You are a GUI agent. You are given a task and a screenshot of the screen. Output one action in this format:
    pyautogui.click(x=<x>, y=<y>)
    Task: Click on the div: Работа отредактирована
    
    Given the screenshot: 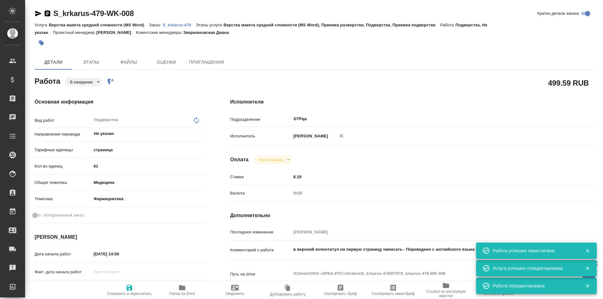 What is the action you would take?
    pyautogui.click(x=534, y=286)
    